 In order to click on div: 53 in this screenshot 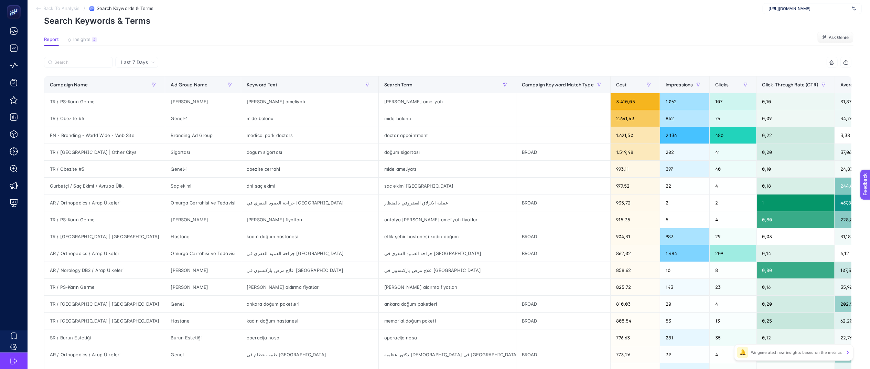, I will do `click(685, 321)`.